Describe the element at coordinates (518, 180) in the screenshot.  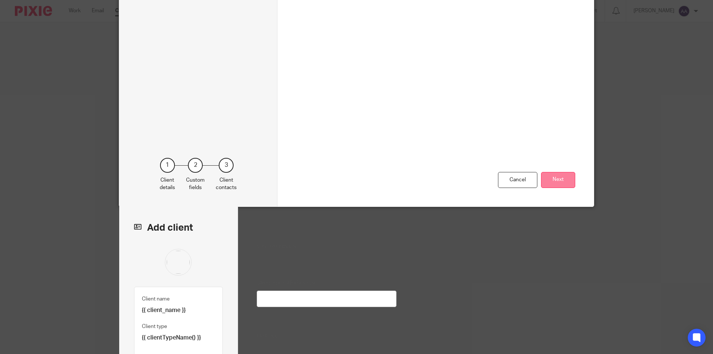
I see `div: Cancel` at that location.